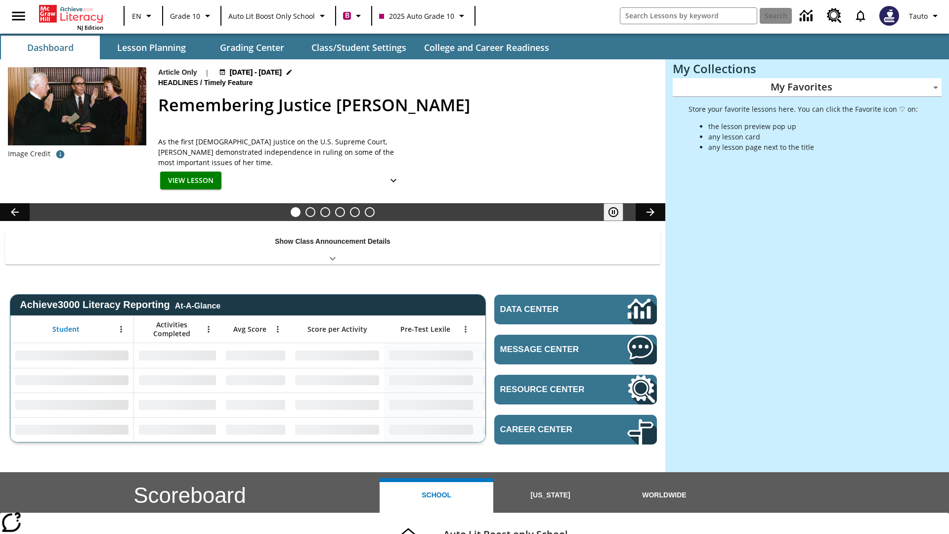 This screenshot has height=534, width=949. What do you see at coordinates (576, 430) in the screenshot?
I see `a: Career Center` at bounding box center [576, 430].